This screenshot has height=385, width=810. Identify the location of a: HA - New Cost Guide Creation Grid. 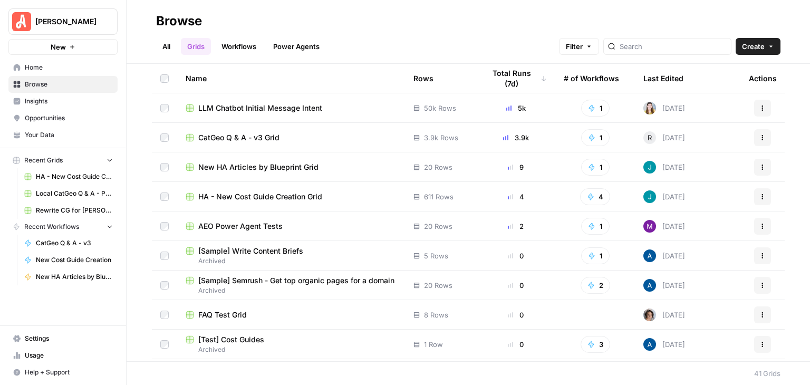
(69, 177).